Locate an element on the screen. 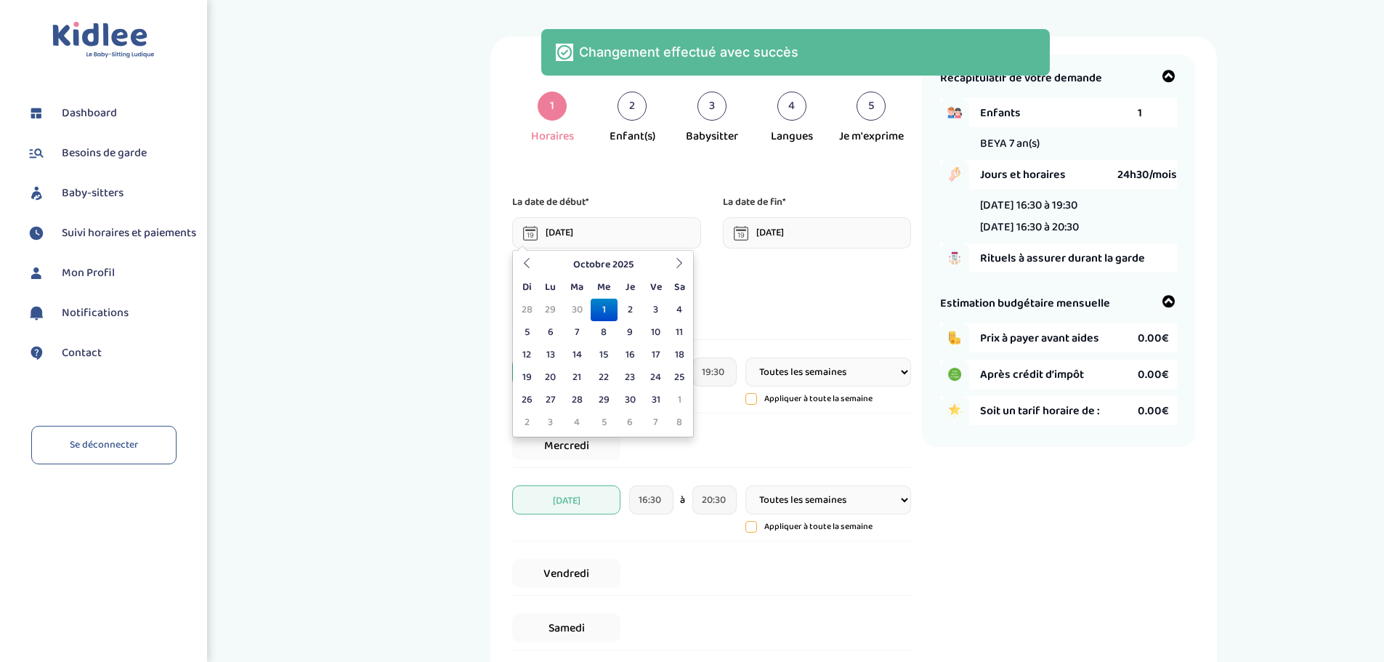 This screenshot has width=1384, height=662. img: hand_to_do_list.png is located at coordinates (955, 258).